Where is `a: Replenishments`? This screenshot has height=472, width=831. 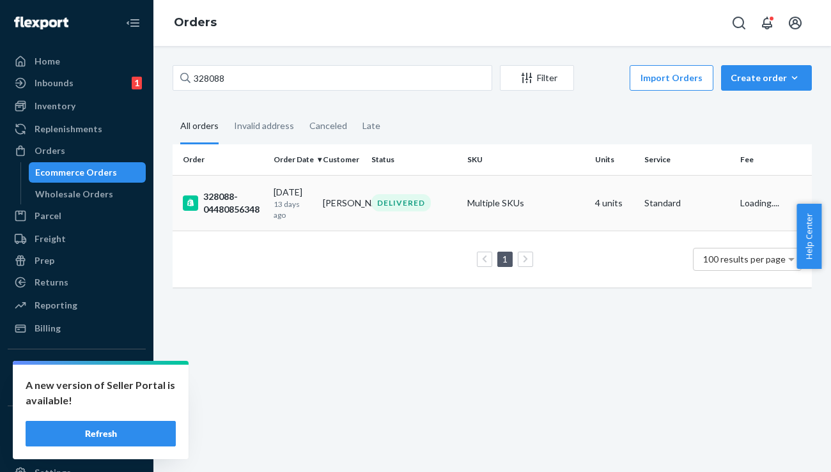
a: Replenishments is located at coordinates (77, 129).